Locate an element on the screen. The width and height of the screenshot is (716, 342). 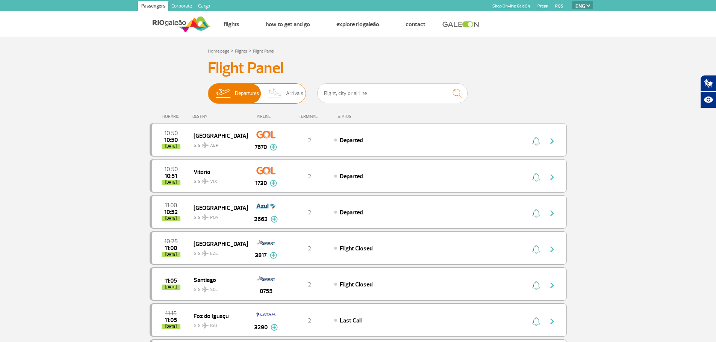
div: Plugin de acessibilidade da Hand Talk. is located at coordinates (708, 92).